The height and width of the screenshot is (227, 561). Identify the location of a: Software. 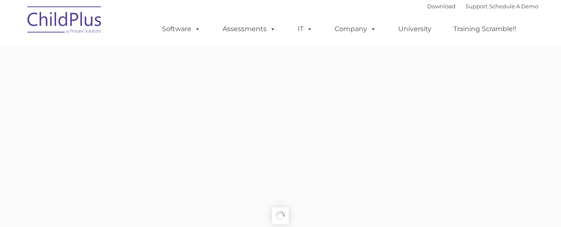
(181, 29).